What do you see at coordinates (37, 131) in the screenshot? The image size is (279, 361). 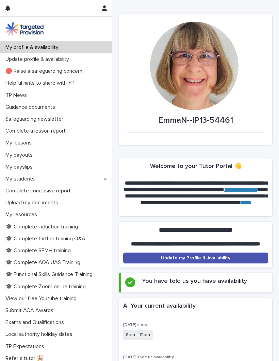 I see `p: Complete a lesson report` at bounding box center [37, 131].